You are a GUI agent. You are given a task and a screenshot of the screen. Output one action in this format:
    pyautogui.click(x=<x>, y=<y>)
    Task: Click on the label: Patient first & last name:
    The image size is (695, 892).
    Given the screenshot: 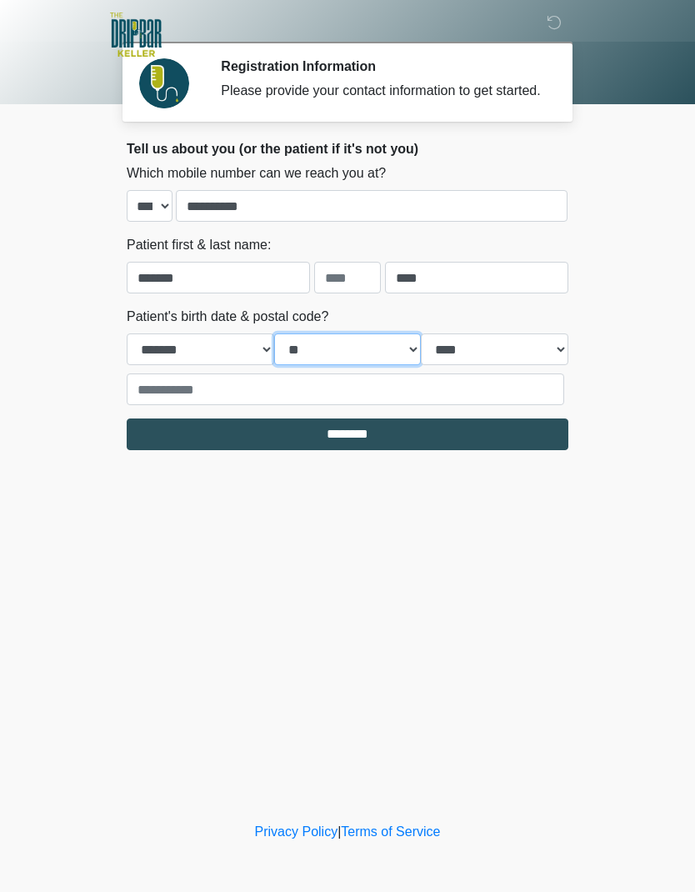 What is the action you would take?
    pyautogui.click(x=198, y=245)
    